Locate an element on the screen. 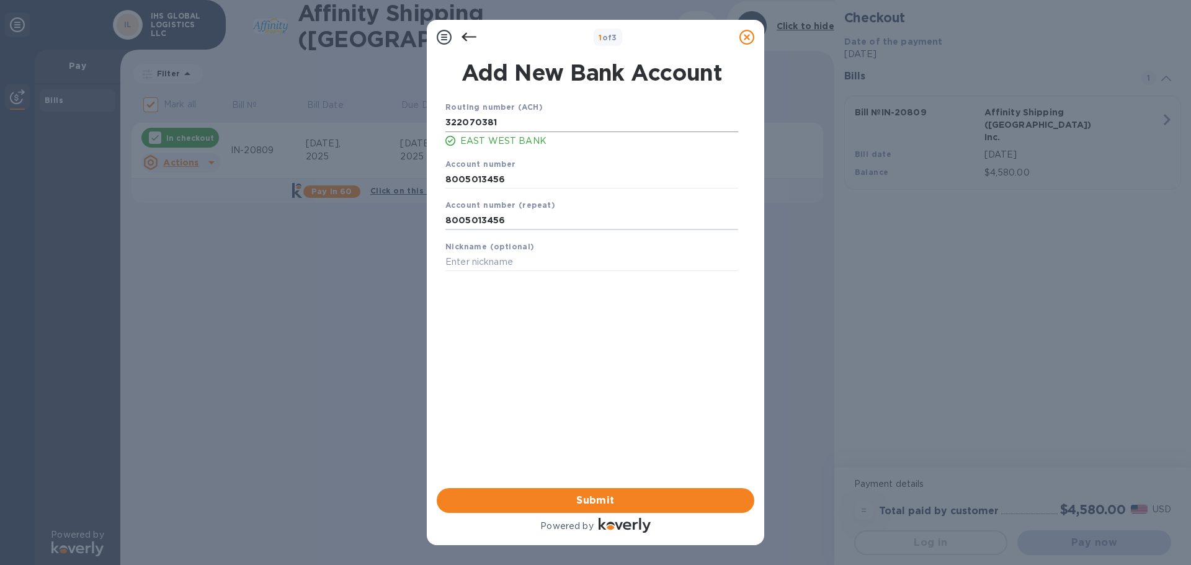  b: of 3 is located at coordinates (608, 37).